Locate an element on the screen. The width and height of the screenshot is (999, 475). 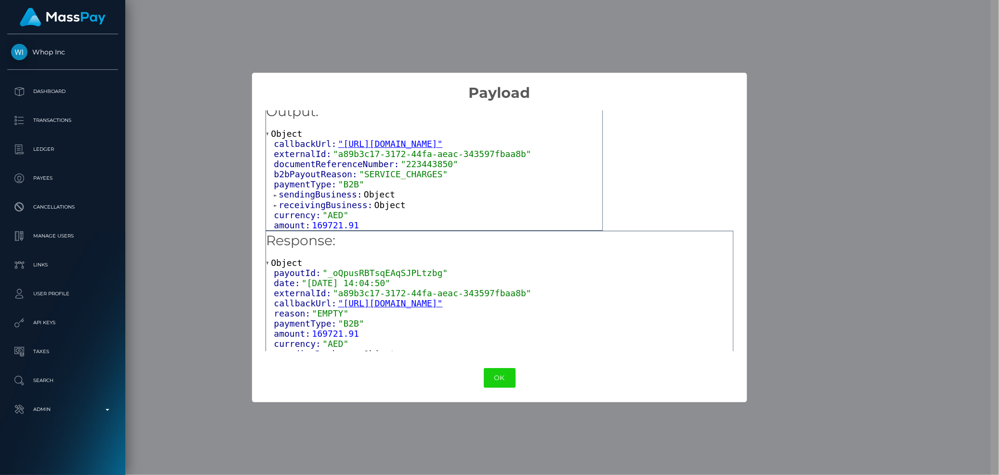
span: documentReferenceNumber: is located at coordinates (337, 164).